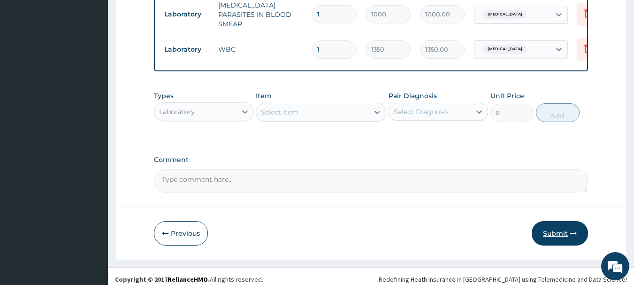 This screenshot has height=285, width=634. Describe the element at coordinates (92, 131) in the screenshot. I see `span: We're online!` at that location.